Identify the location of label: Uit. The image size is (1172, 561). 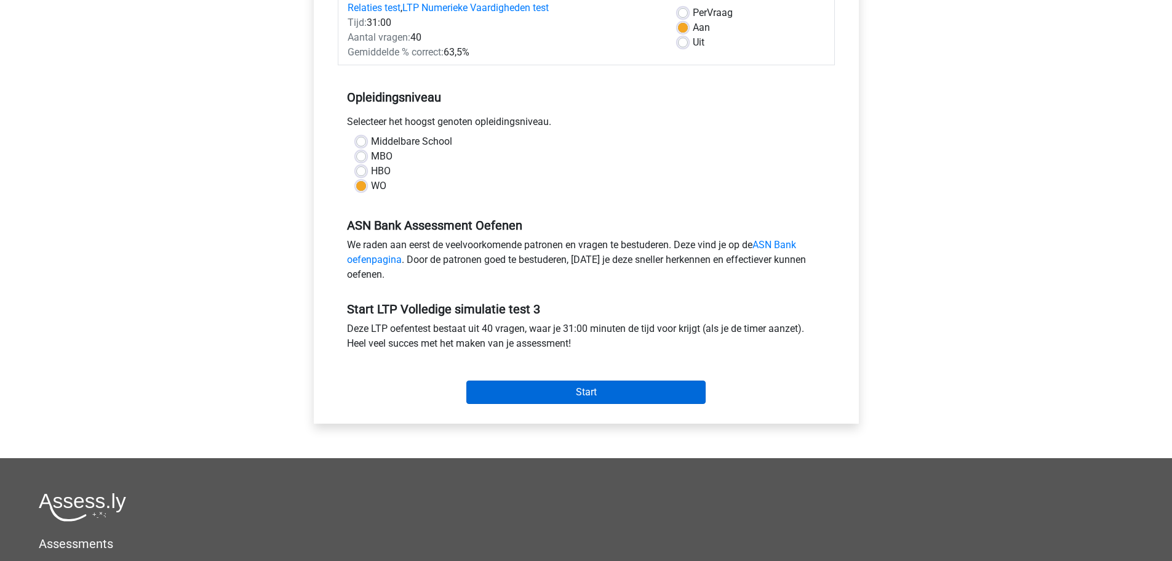
(699, 42).